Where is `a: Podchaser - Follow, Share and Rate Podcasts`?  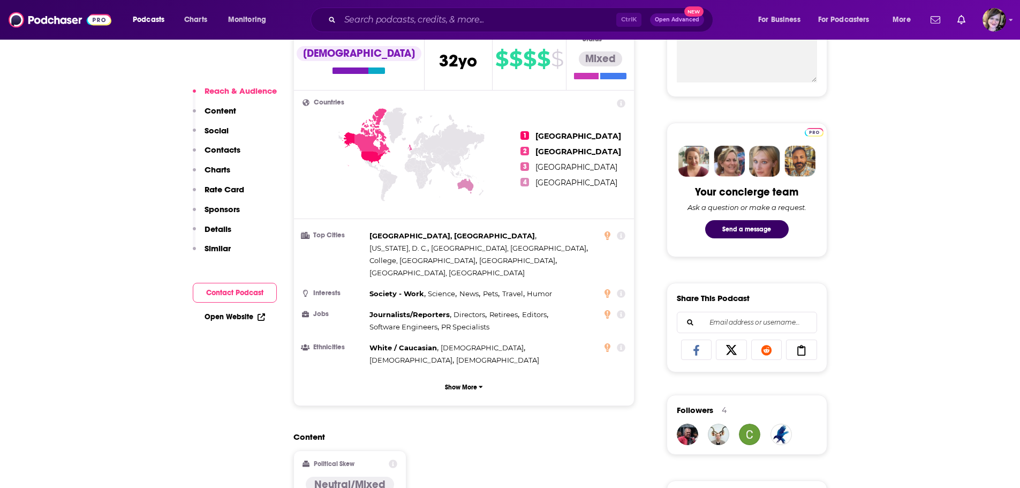 a: Podchaser - Follow, Share and Rate Podcasts is located at coordinates (60, 20).